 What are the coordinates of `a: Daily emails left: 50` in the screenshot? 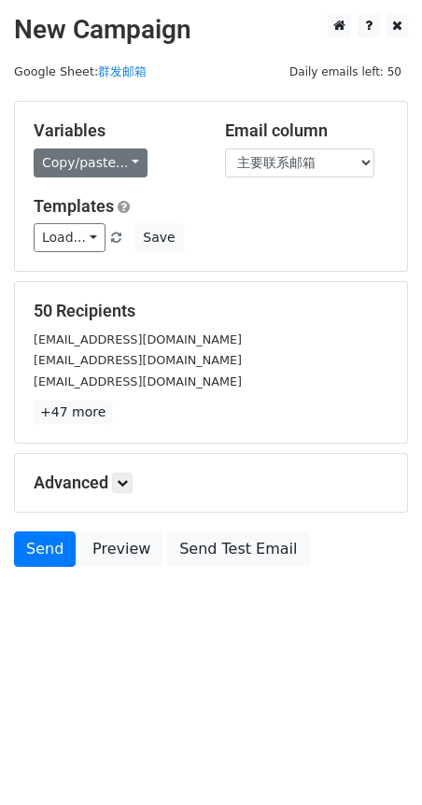 It's located at (345, 71).